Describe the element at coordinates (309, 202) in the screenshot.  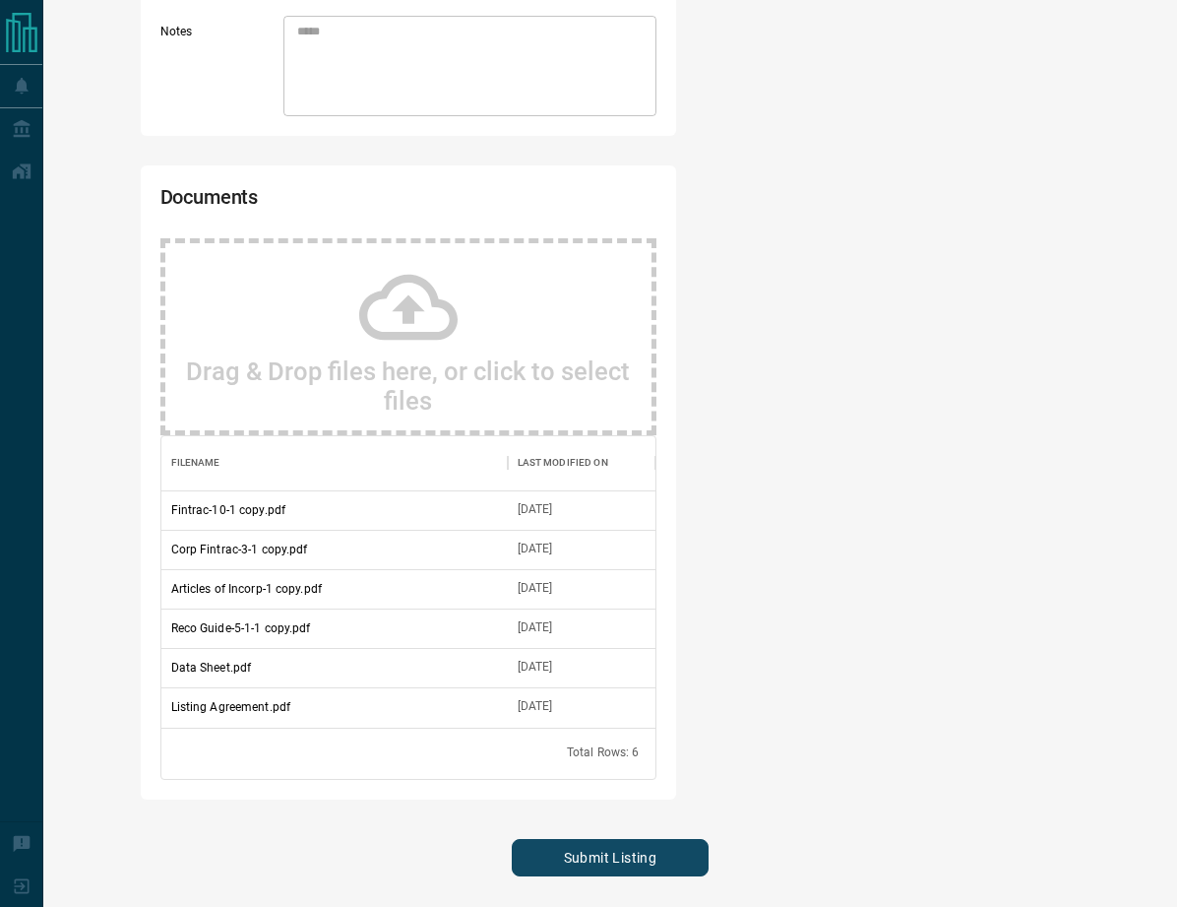
I see `h2: Documents` at that location.